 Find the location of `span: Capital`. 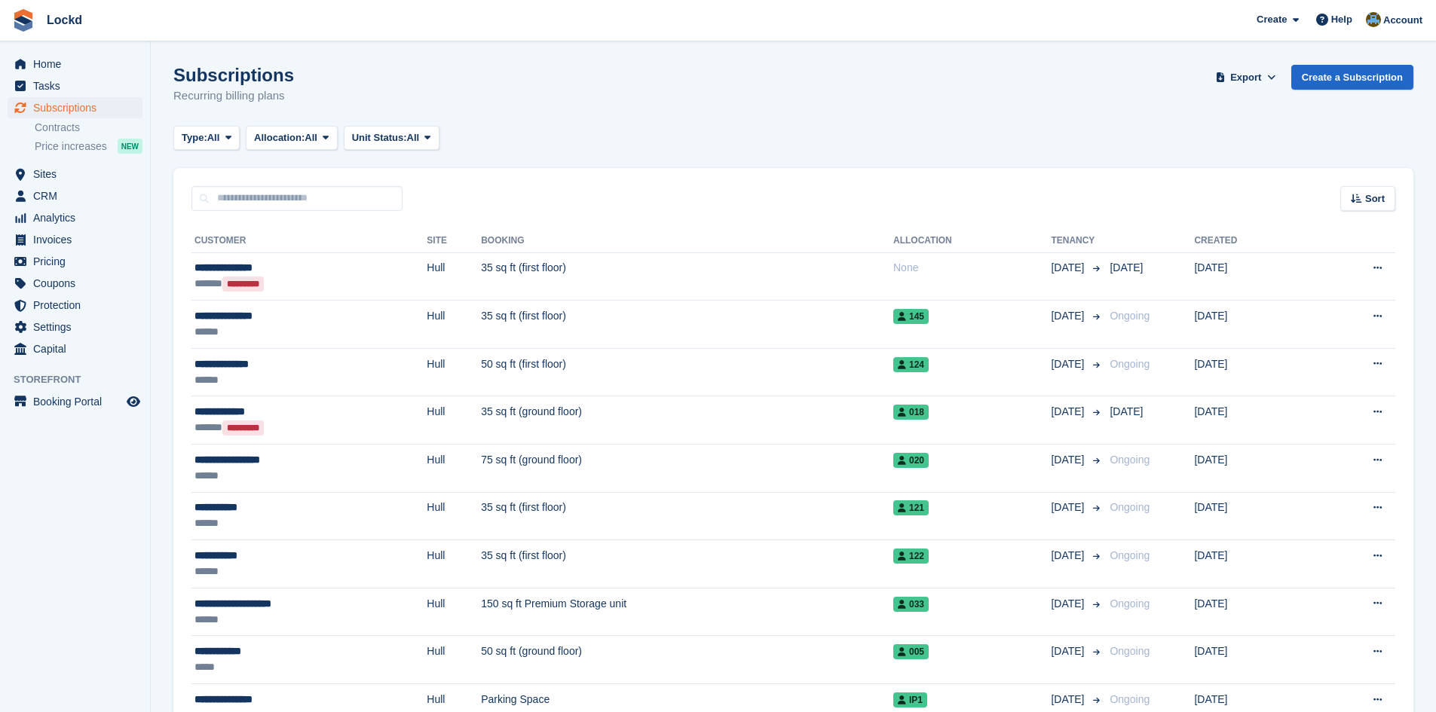

span: Capital is located at coordinates (78, 349).